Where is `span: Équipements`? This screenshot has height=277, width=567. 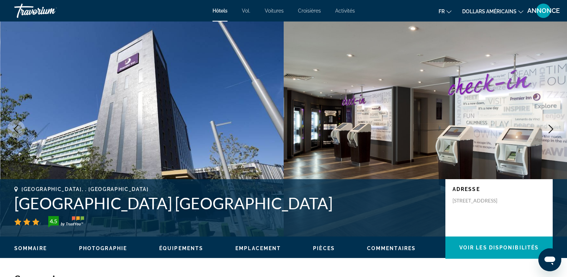 span: Équipements is located at coordinates (181, 248).